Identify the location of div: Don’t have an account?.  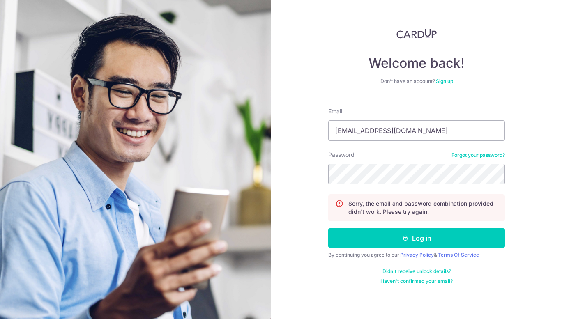
(417, 81).